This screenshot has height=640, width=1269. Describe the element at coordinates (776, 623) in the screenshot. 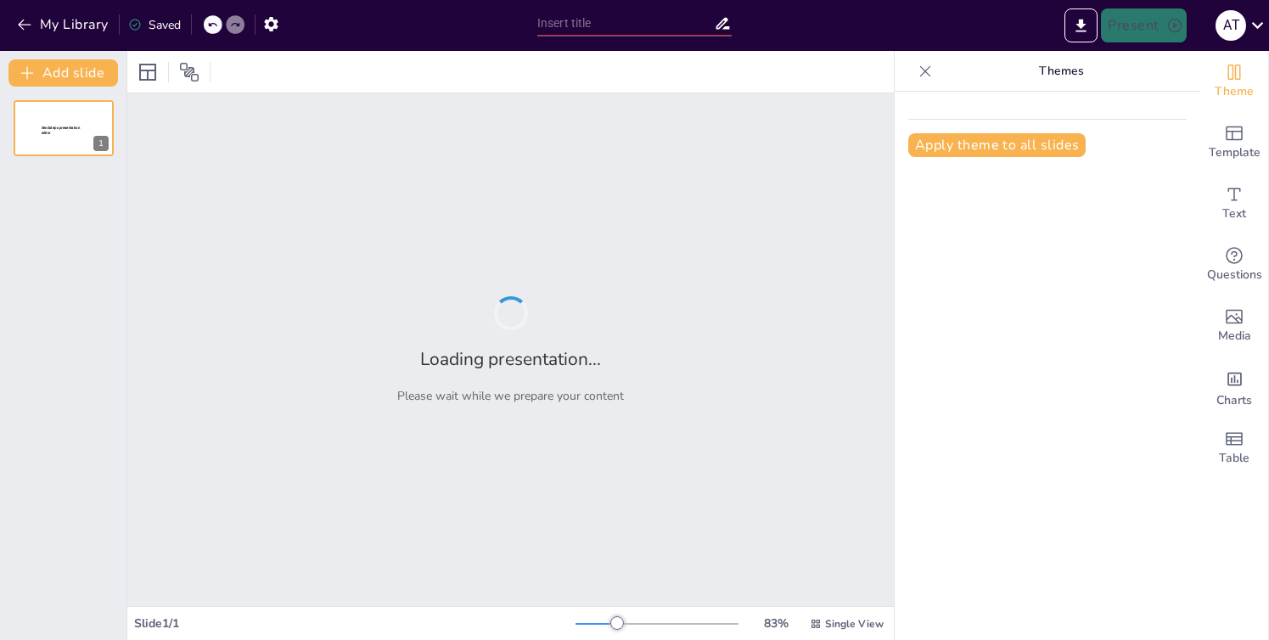

I see `div: 83 %` at that location.